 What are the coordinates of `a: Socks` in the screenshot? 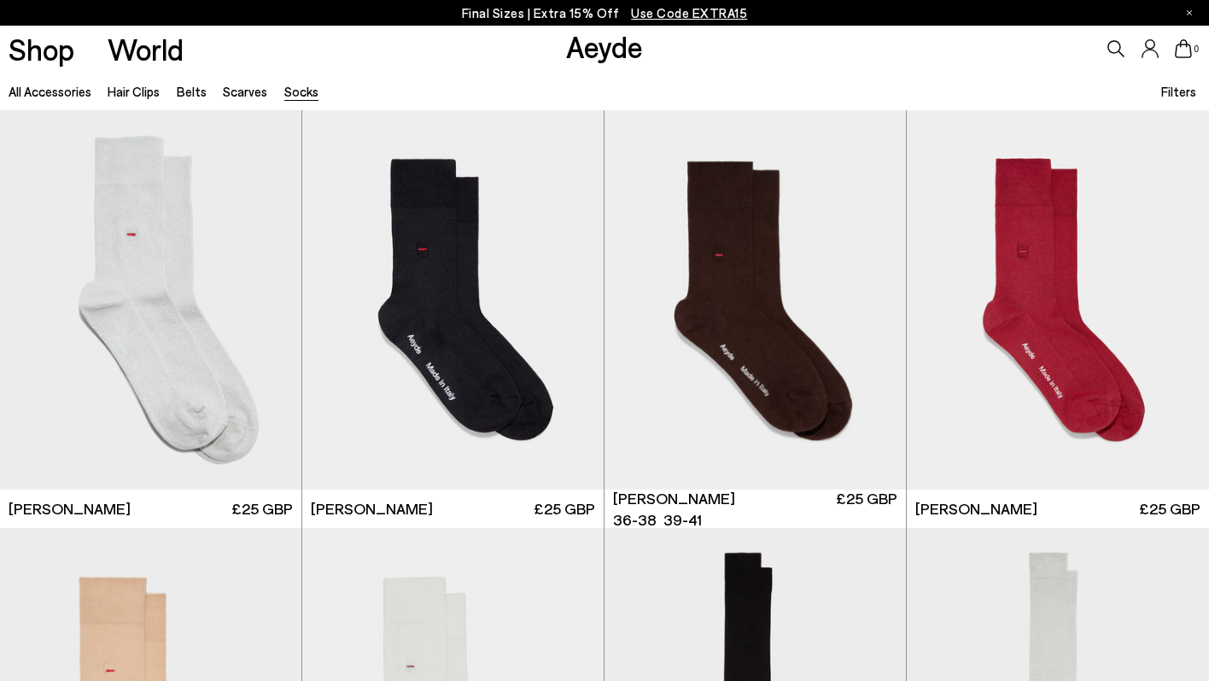 It's located at (301, 91).